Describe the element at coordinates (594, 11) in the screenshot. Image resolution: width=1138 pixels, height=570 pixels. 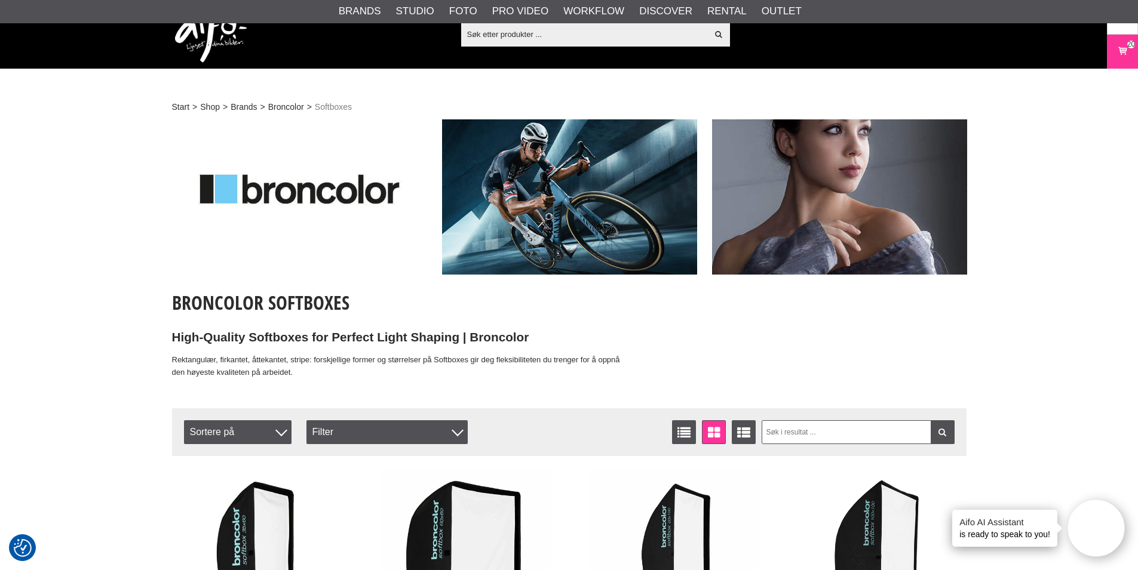
I see `a: Workflow` at that location.